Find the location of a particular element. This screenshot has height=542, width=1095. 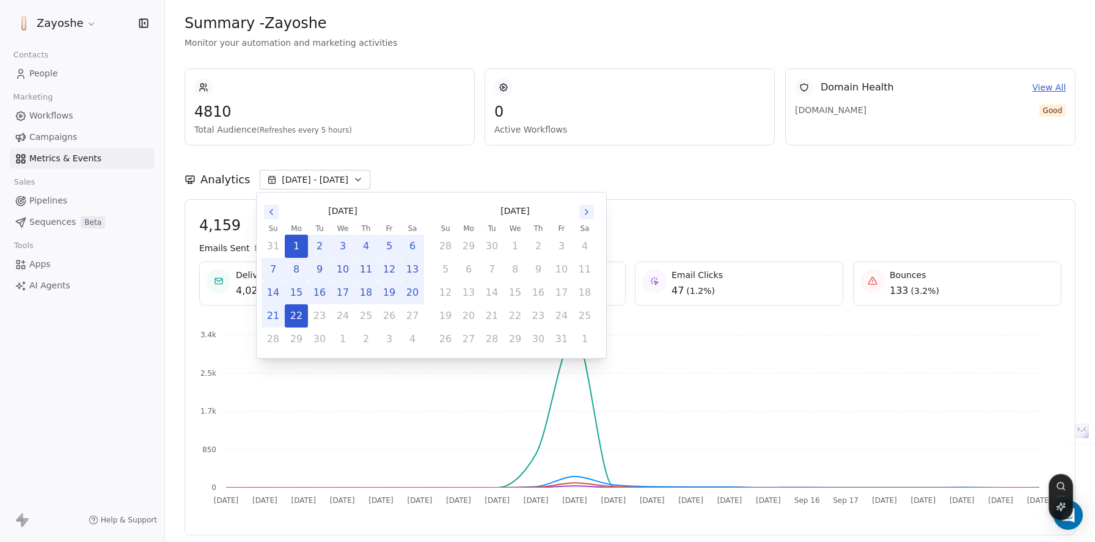

button: Thursday, October 23rd, 2025 is located at coordinates (538, 316).